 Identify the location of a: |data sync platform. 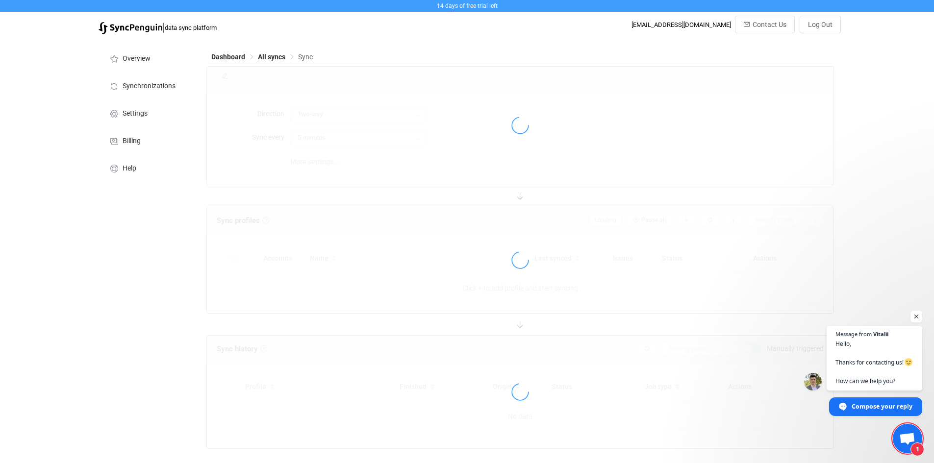
(157, 27).